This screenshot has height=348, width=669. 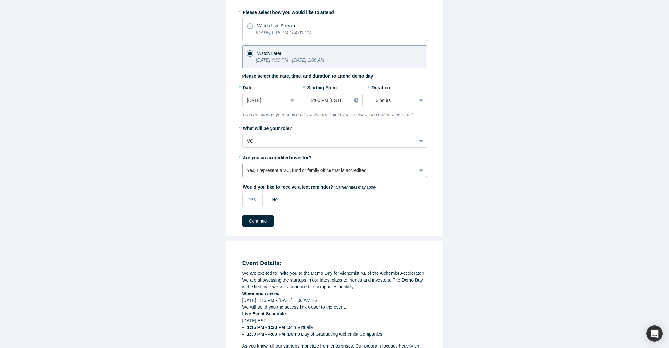 I want to click on strong: 1:15 PM - 1:30 PM :, so click(x=267, y=327).